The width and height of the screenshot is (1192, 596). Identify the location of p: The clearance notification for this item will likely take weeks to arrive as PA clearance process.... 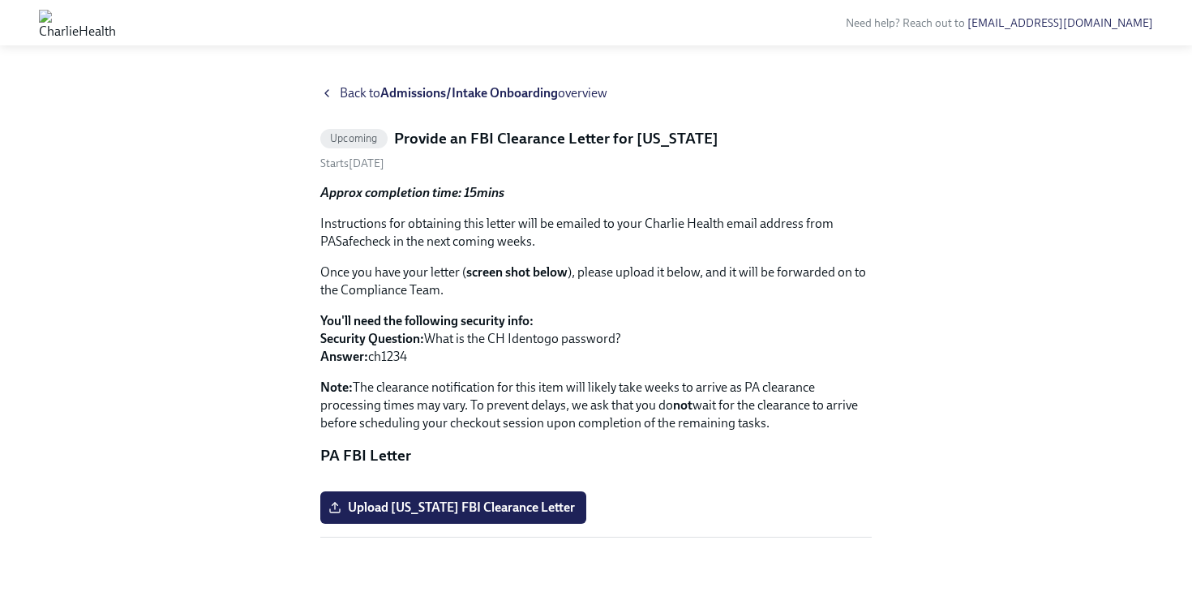
(596, 406).